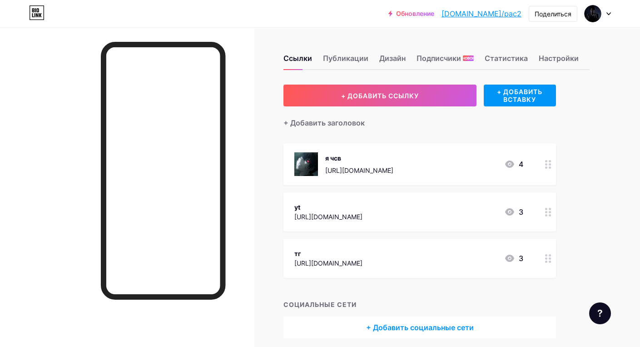 The height and width of the screenshot is (347, 640). Describe the element at coordinates (439, 58) in the screenshot. I see `ya-tr-span: Подписчики` at that location.